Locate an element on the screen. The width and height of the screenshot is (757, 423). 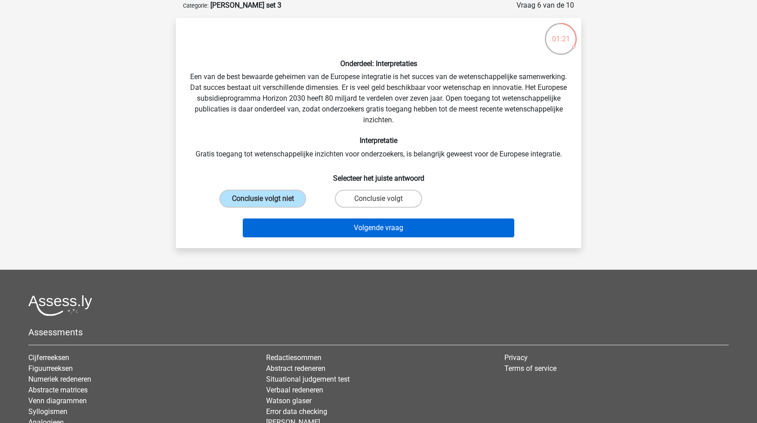
label: Conclusie volgt is located at coordinates (378, 199).